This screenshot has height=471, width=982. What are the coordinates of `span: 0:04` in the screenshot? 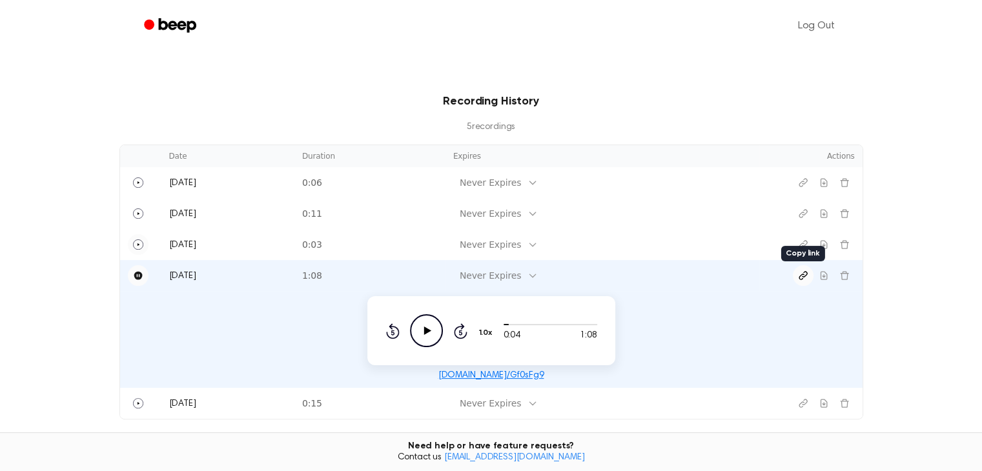 It's located at (512, 336).